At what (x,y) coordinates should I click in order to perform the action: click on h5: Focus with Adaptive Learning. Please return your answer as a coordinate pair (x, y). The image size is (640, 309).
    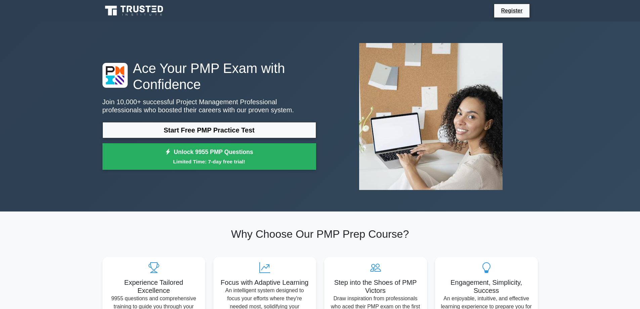
    Looking at the image, I should click on (265, 282).